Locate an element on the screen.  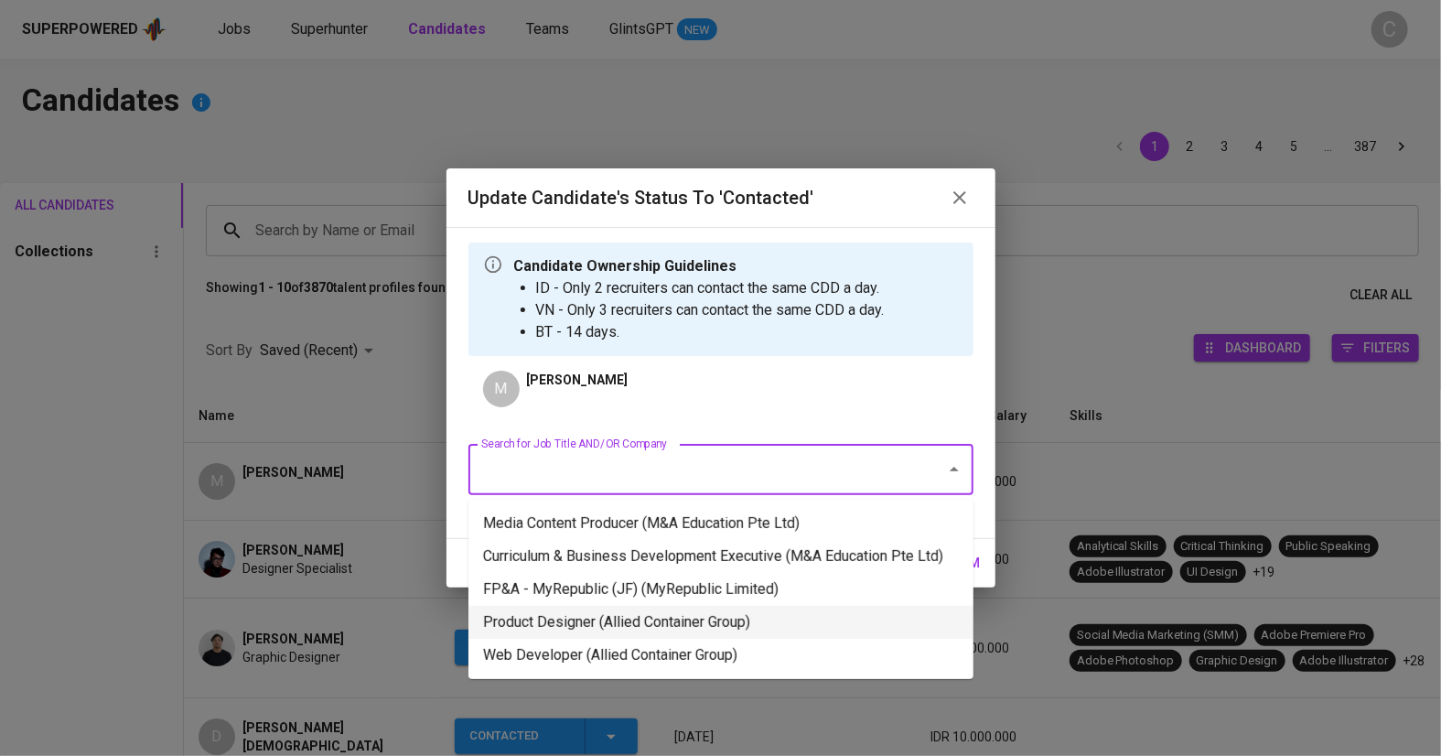
li: FP&A - MyRepublic (JF) (MyRepublic Limited) is located at coordinates (721, 589).